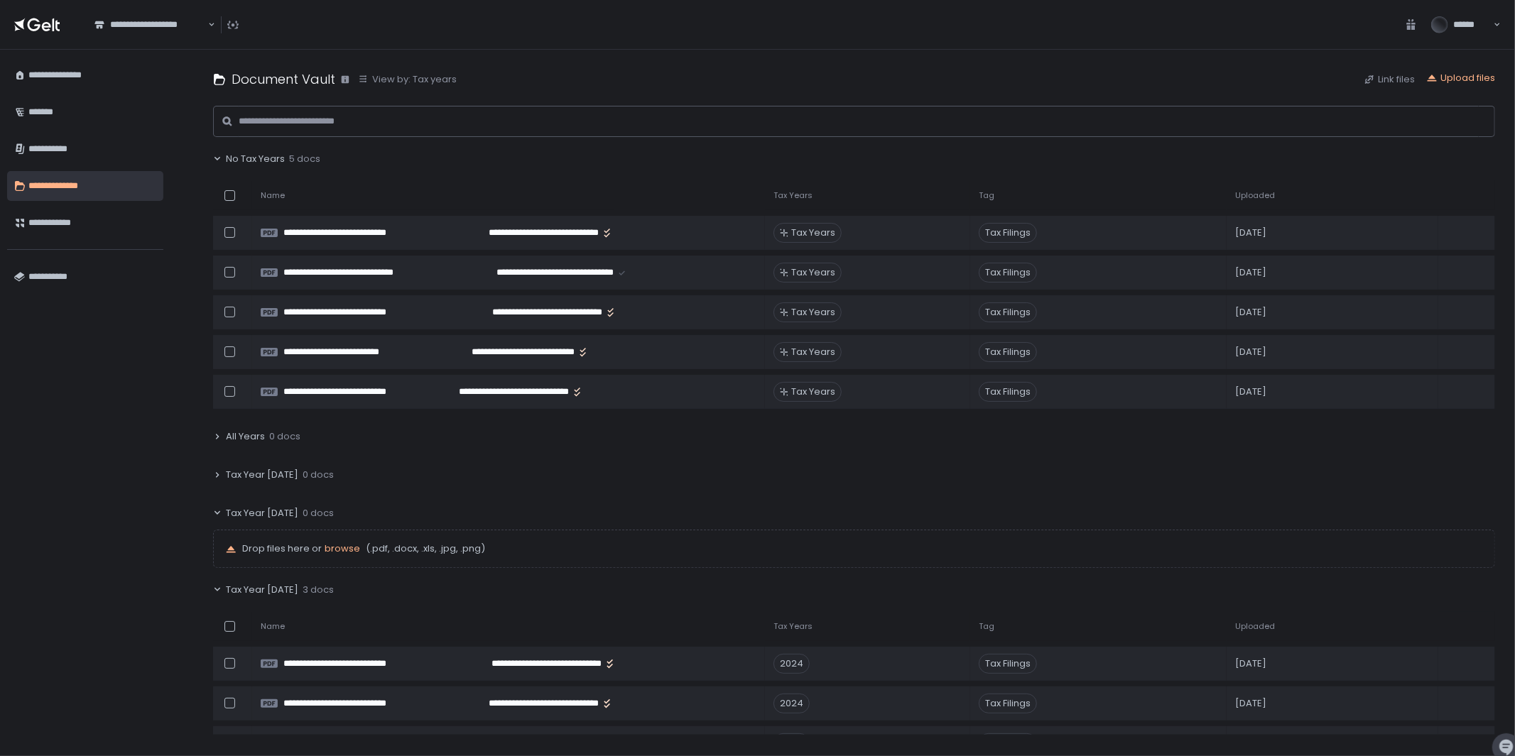 Image resolution: width=1515 pixels, height=756 pixels. What do you see at coordinates (1389, 80) in the screenshot?
I see `div: Link files` at bounding box center [1389, 80].